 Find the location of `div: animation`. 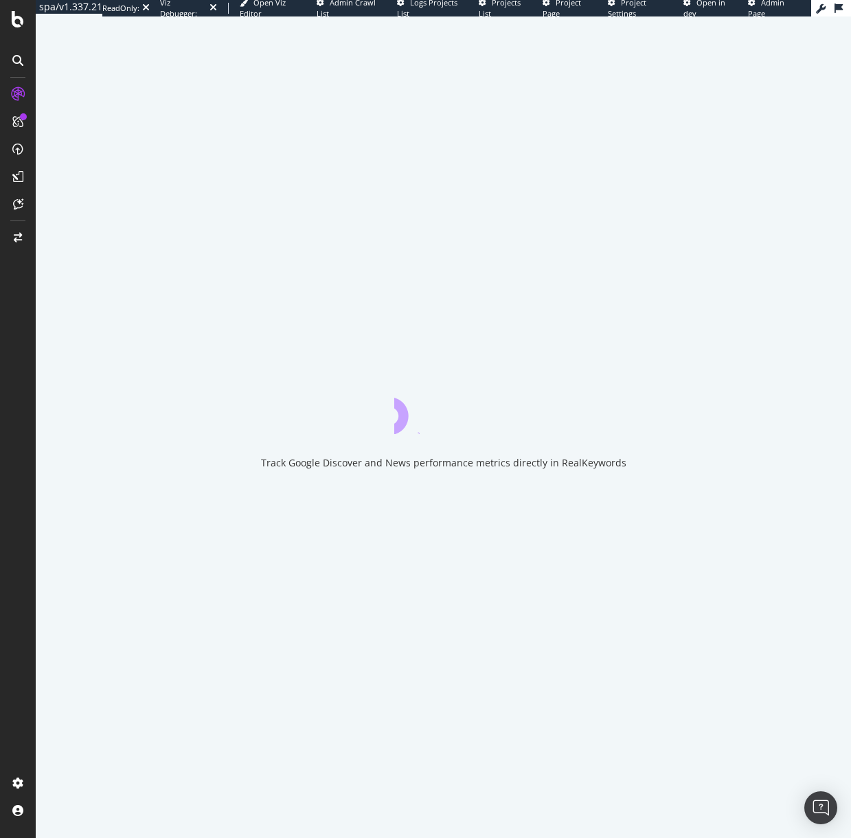

div: animation is located at coordinates (444, 409).